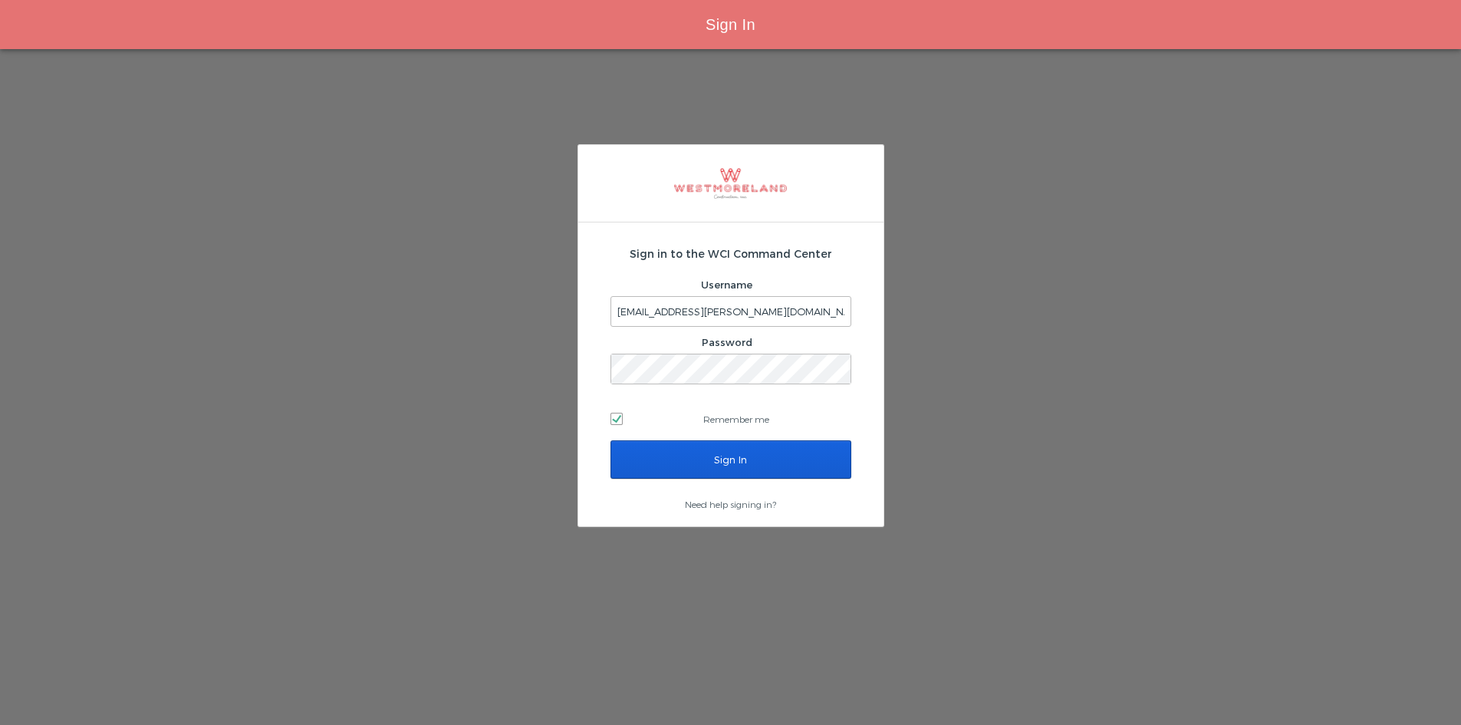 The image size is (1461, 725). I want to click on label: Username, so click(726, 285).